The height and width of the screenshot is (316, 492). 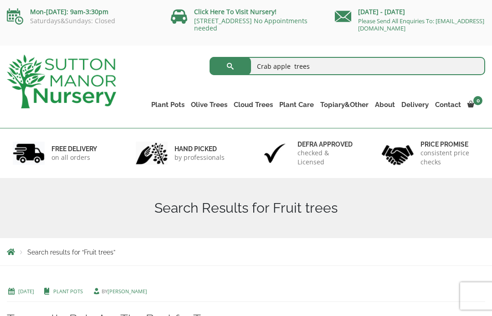 What do you see at coordinates (385, 105) in the screenshot?
I see `a: About` at bounding box center [385, 105].